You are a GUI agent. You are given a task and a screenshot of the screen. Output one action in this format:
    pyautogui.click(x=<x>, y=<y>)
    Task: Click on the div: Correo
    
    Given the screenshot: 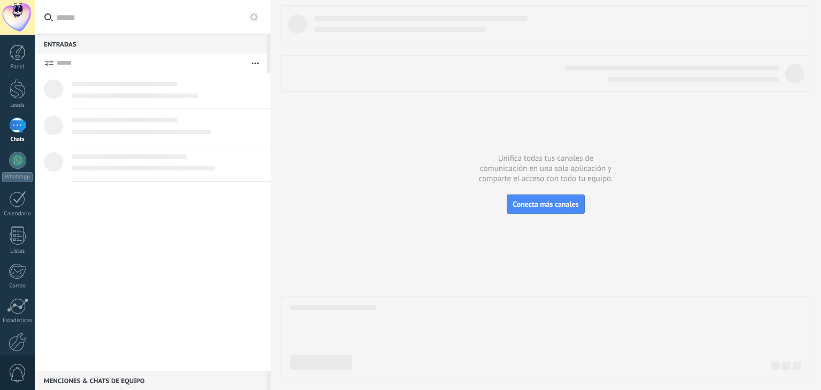 What is the action you would take?
    pyautogui.click(x=18, y=286)
    